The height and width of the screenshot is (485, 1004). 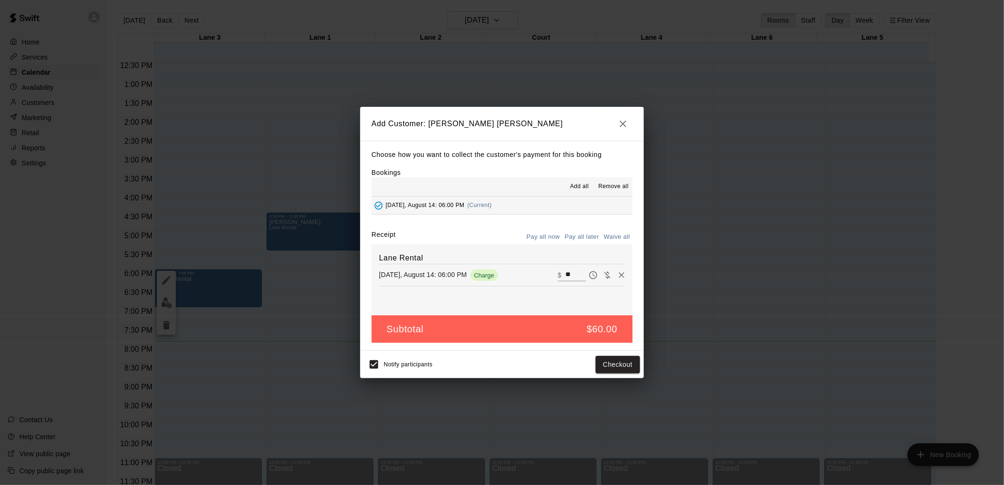 I want to click on span: Waive payment, so click(x=607, y=274).